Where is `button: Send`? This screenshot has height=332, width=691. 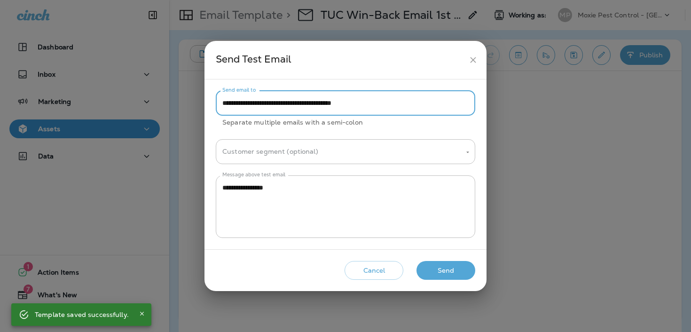
button: Send is located at coordinates (446, 270).